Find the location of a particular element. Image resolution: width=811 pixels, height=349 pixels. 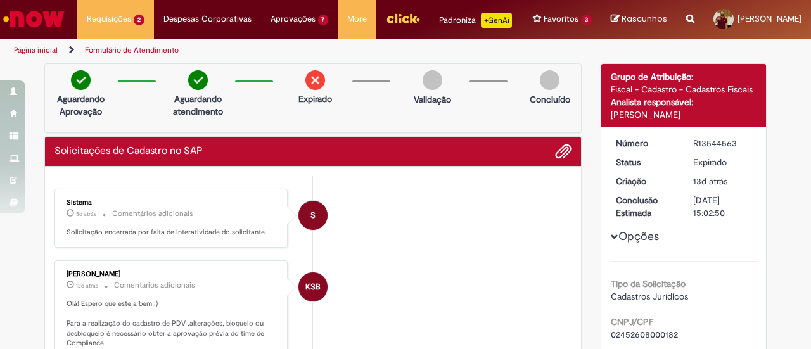

dt: Número is located at coordinates (645, 143).